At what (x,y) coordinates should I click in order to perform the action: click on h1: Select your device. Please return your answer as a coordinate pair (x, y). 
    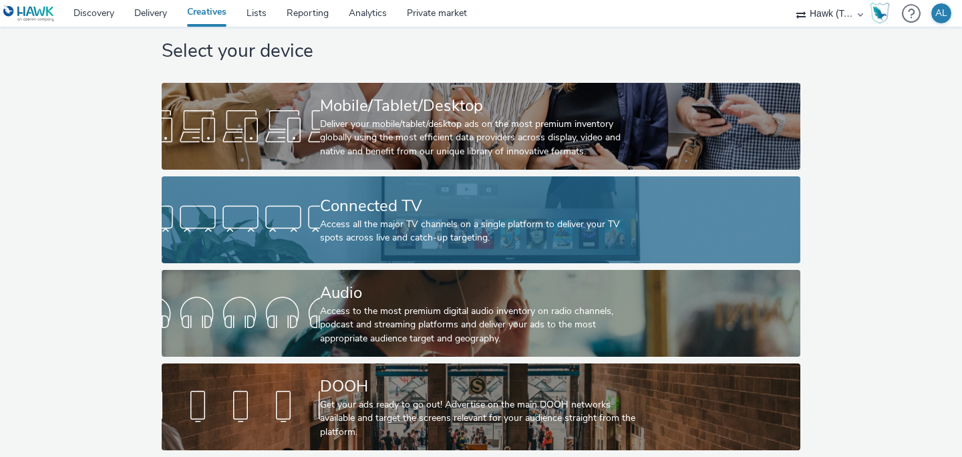
    Looking at the image, I should click on (480, 51).